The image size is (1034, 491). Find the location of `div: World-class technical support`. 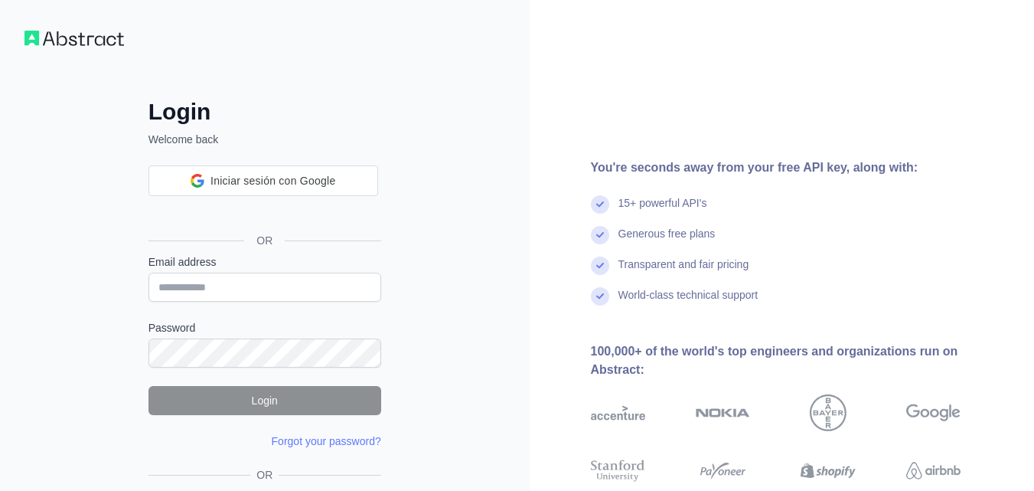

div: World-class technical support is located at coordinates (688, 302).